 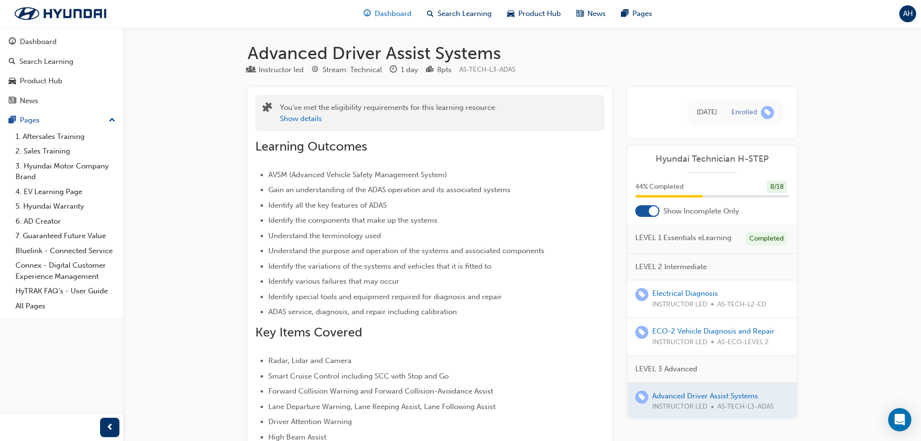 What do you see at coordinates (65, 291) in the screenshot?
I see `a: HyTRAK FAQ's - User Guide` at bounding box center [65, 291].